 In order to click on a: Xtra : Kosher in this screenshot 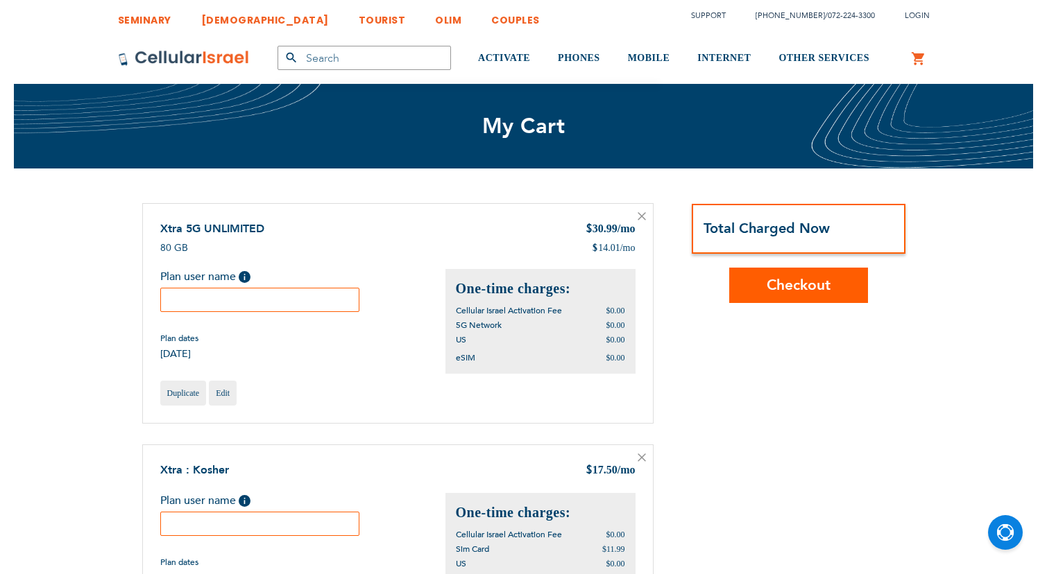, I will do `click(194, 470)`.